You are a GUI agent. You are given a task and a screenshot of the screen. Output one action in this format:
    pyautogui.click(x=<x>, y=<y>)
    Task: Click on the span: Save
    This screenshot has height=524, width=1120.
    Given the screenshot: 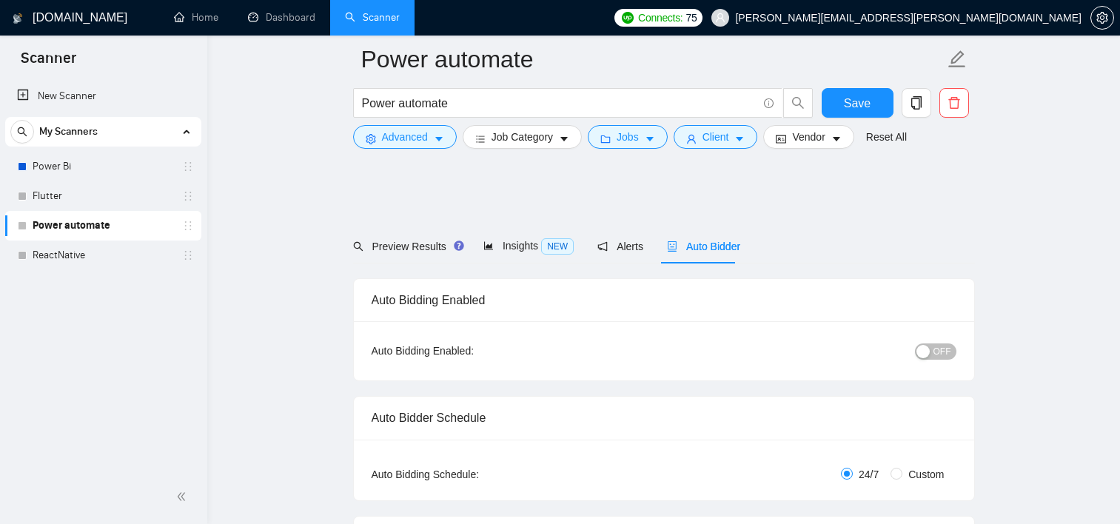 What is the action you would take?
    pyautogui.click(x=857, y=103)
    